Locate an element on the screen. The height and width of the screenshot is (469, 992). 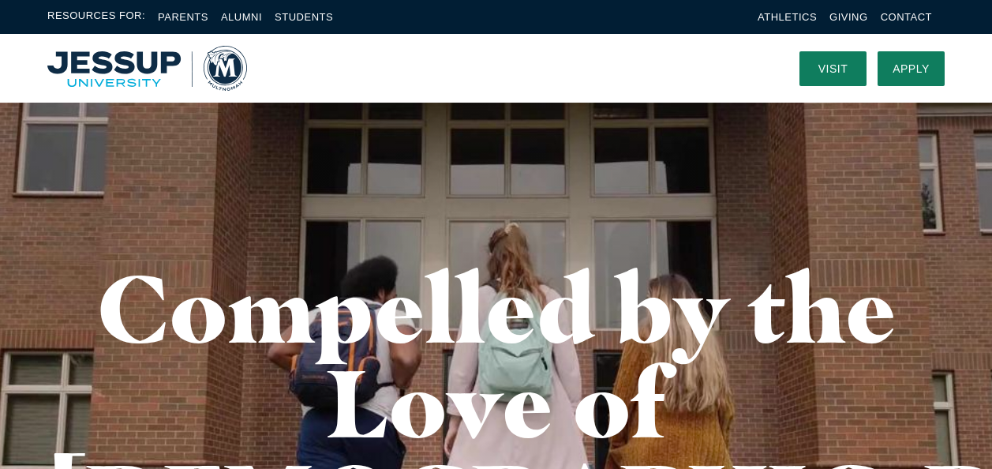
a: Contact is located at coordinates (906, 17).